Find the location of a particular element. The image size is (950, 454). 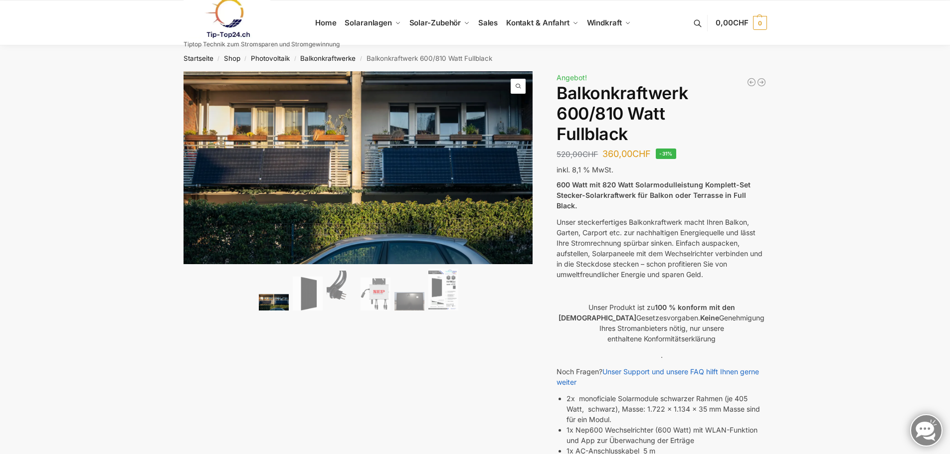

strong: 600 Watt mit 820 Watt Solarmodulleistung Komplett-Set Stecker-Solarkraftwerk für Balkon oder Terr... is located at coordinates (653, 195).